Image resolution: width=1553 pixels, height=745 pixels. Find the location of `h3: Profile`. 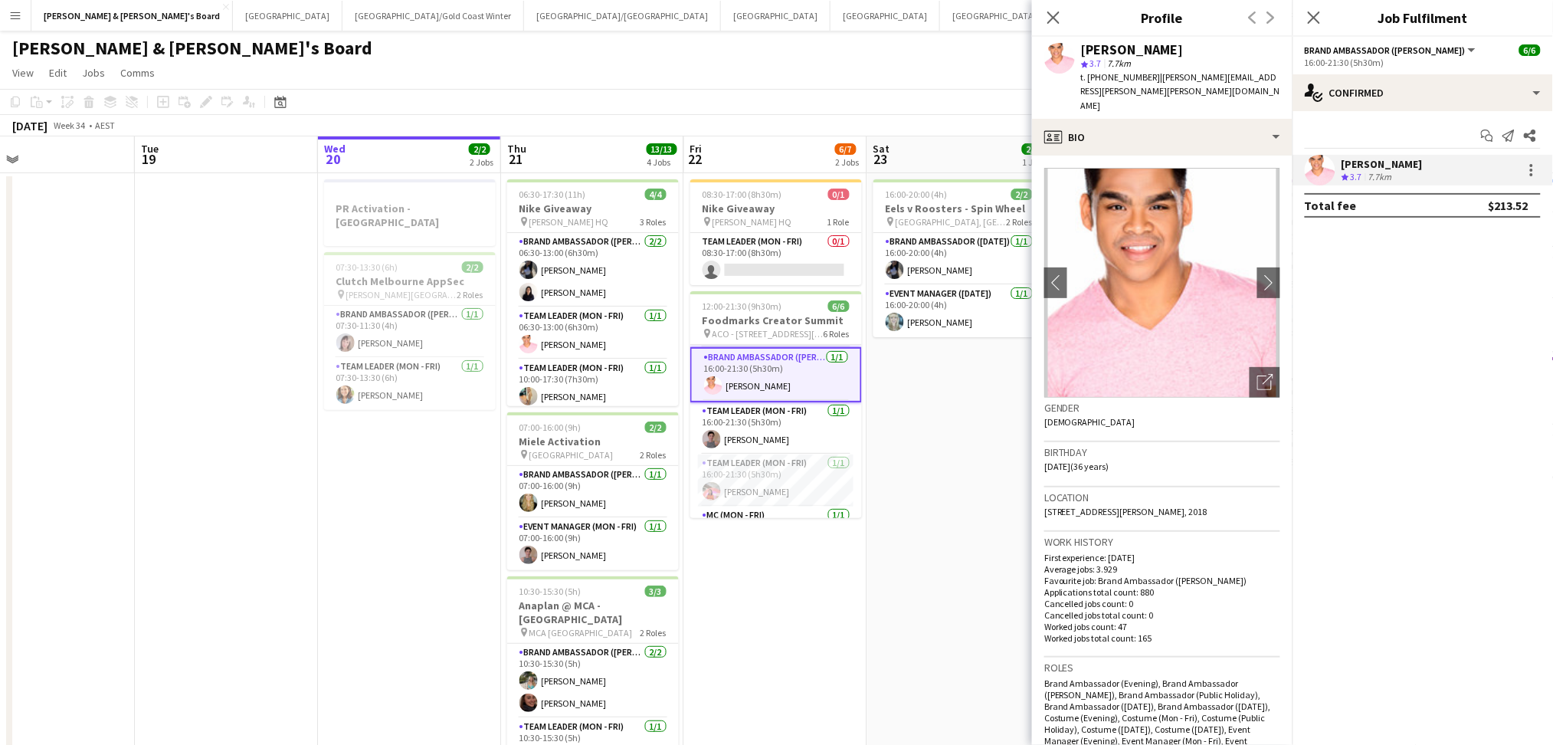

h3: Profile is located at coordinates (1163, 18).